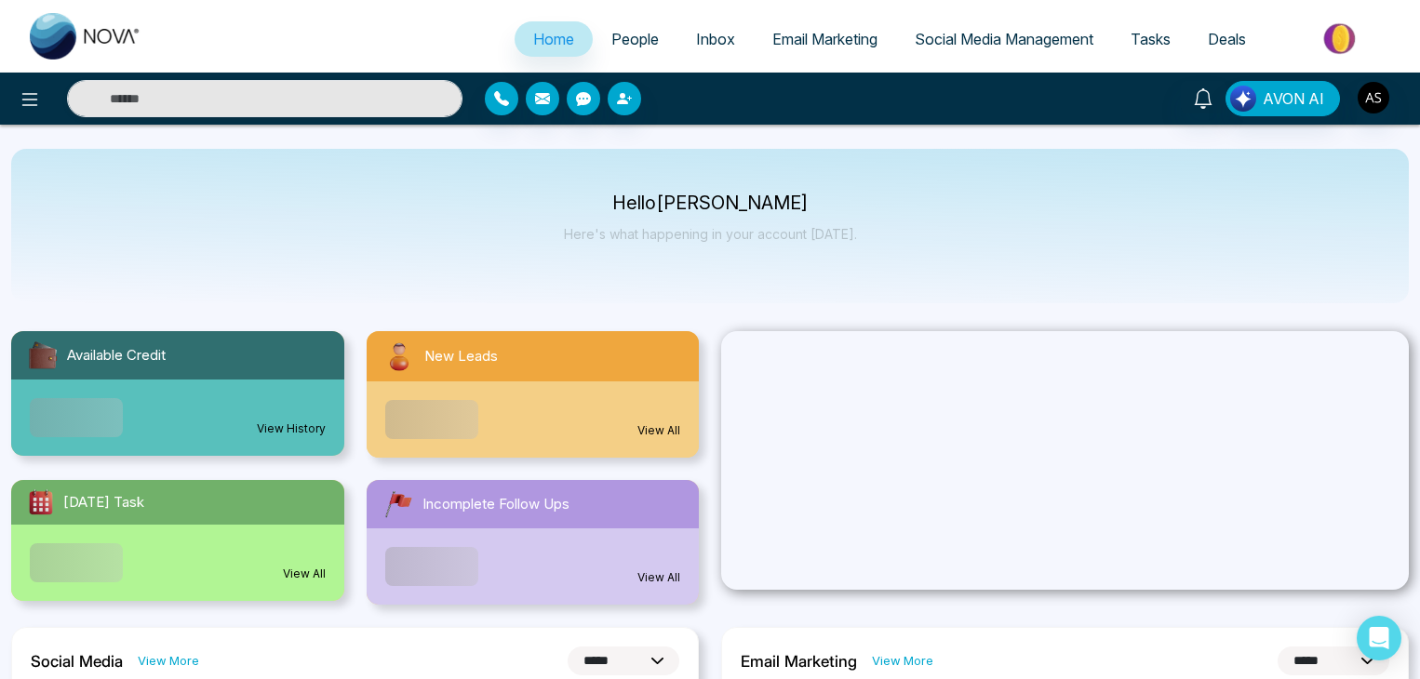  What do you see at coordinates (1341, 38) in the screenshot?
I see `img: Market-place.gif` at bounding box center [1341, 38].